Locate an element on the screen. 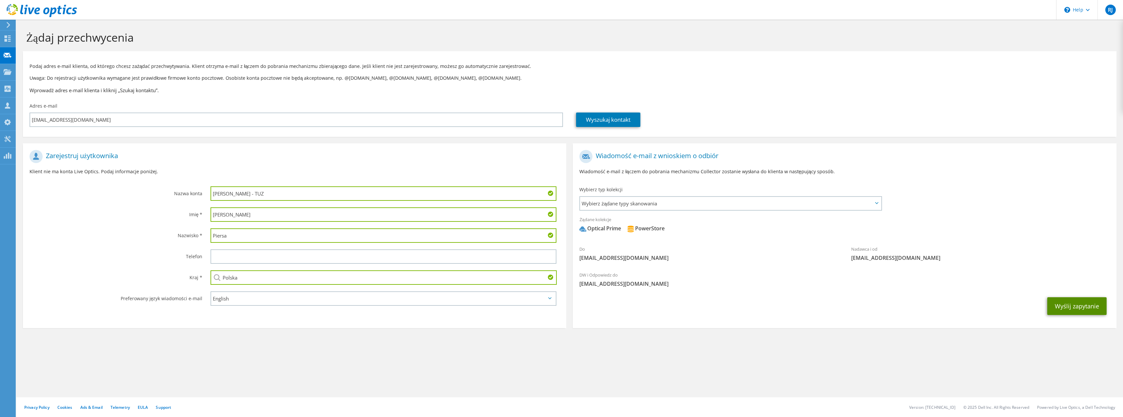 Image resolution: width=1123 pixels, height=417 pixels. p: Podaj adres e-mail klienta, od którego chcesz zażądać przechwytywania. Klient otrzyma e-mail z łą... is located at coordinates (569, 66).